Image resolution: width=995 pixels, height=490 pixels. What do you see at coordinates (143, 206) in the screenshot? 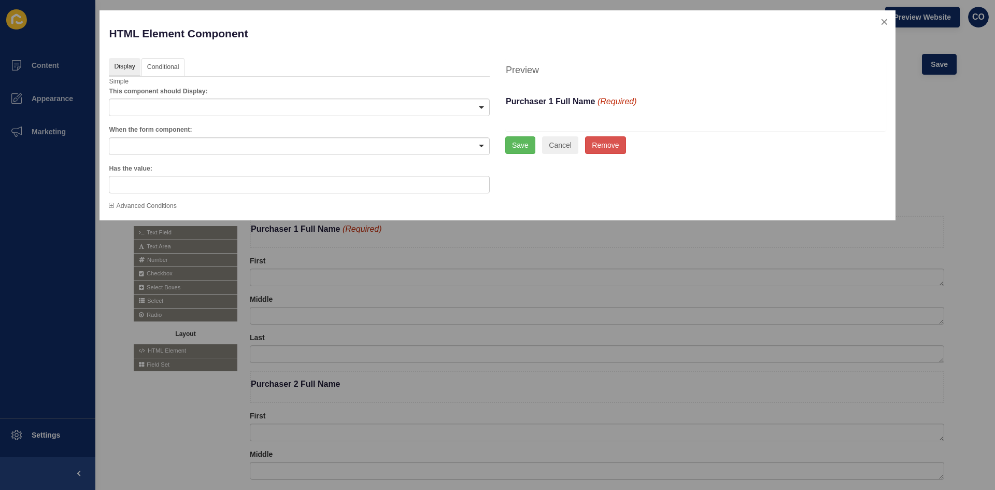
I see `span: Advanced Conditions` at bounding box center [143, 206].